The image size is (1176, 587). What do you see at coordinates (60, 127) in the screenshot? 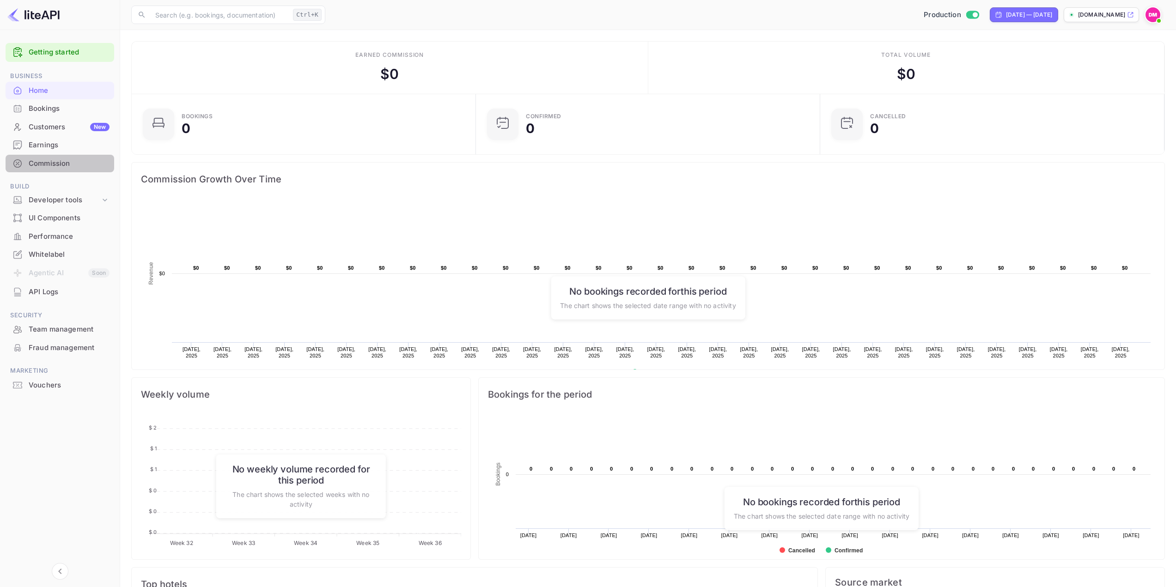
I see `div: CustomersNew` at bounding box center [60, 127].